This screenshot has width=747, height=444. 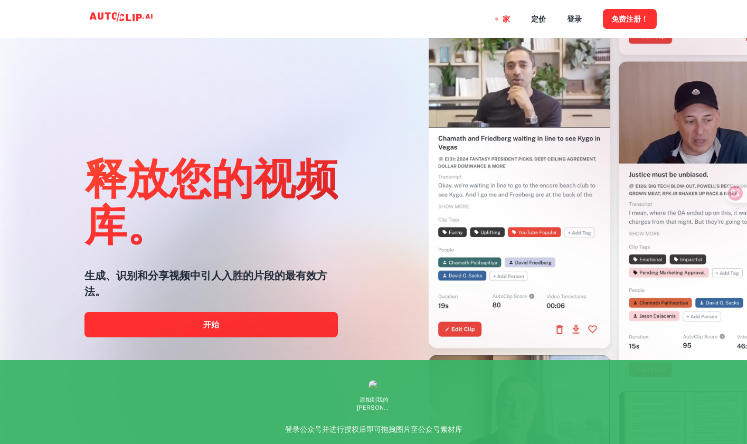 What do you see at coordinates (630, 18) in the screenshot?
I see `button: 免费注册！` at bounding box center [630, 18].